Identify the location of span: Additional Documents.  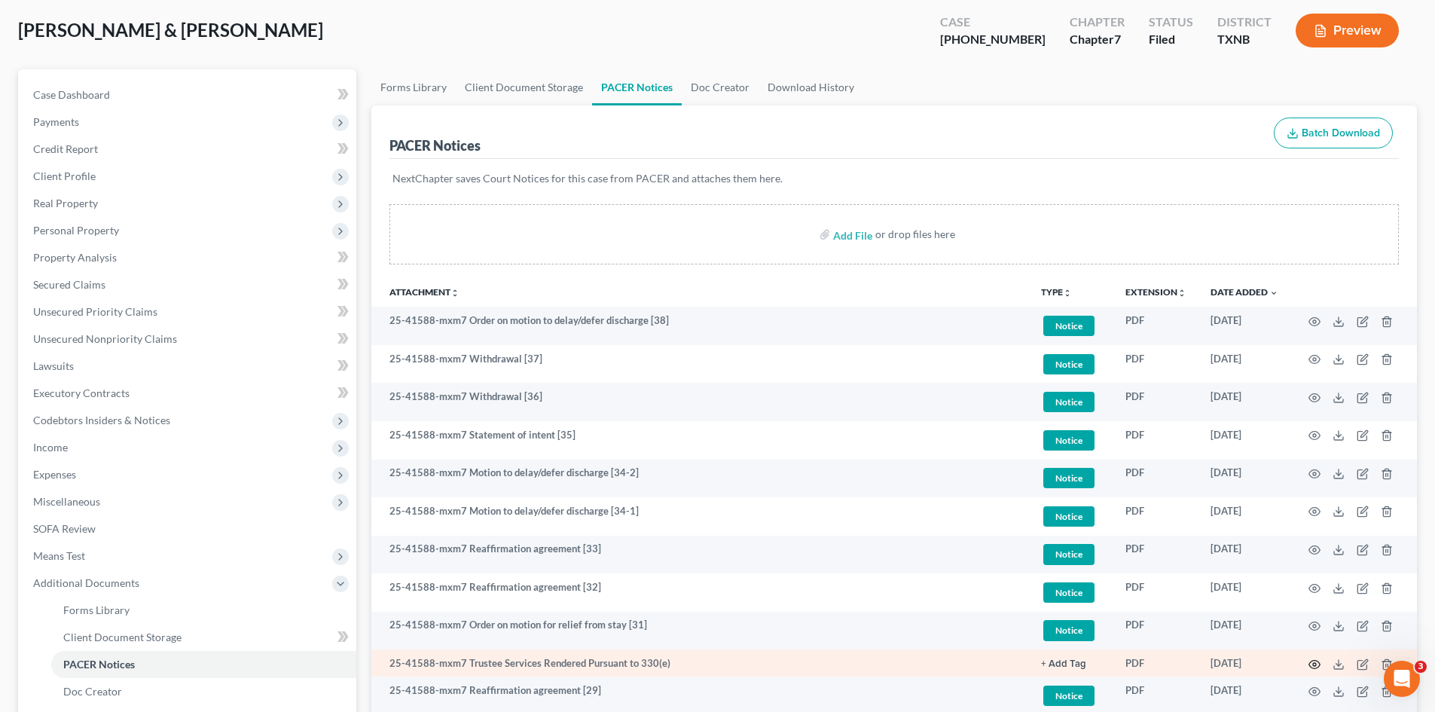
(86, 582).